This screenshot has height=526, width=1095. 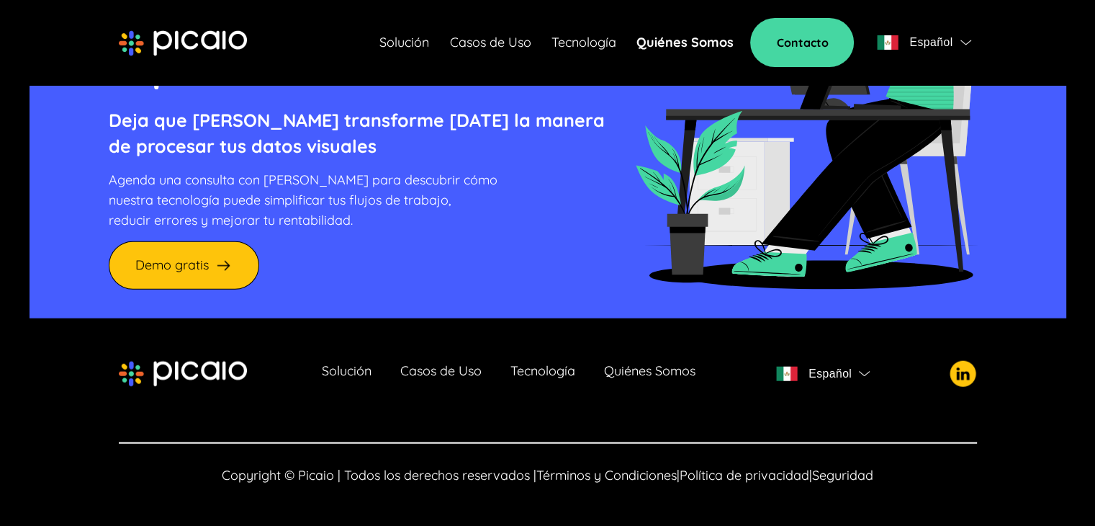 What do you see at coordinates (223, 265) in the screenshot?
I see `img: arrow-right` at bounding box center [223, 265].